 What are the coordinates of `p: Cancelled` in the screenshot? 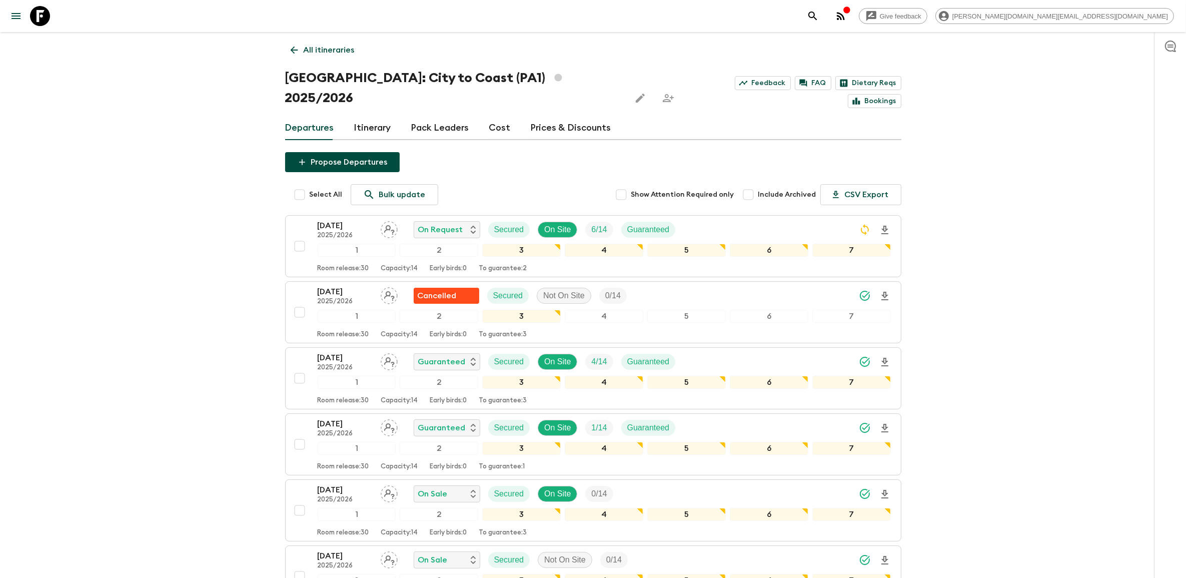 It's located at (437, 296).